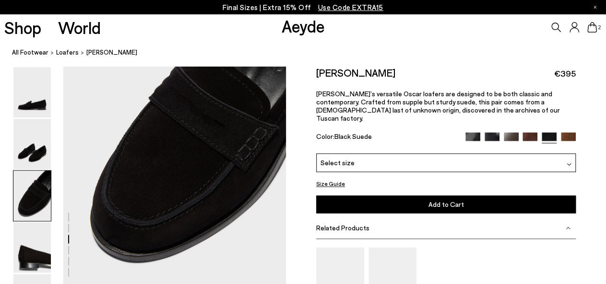 This screenshot has height=284, width=606. I want to click on button: Add to Cart, so click(446, 204).